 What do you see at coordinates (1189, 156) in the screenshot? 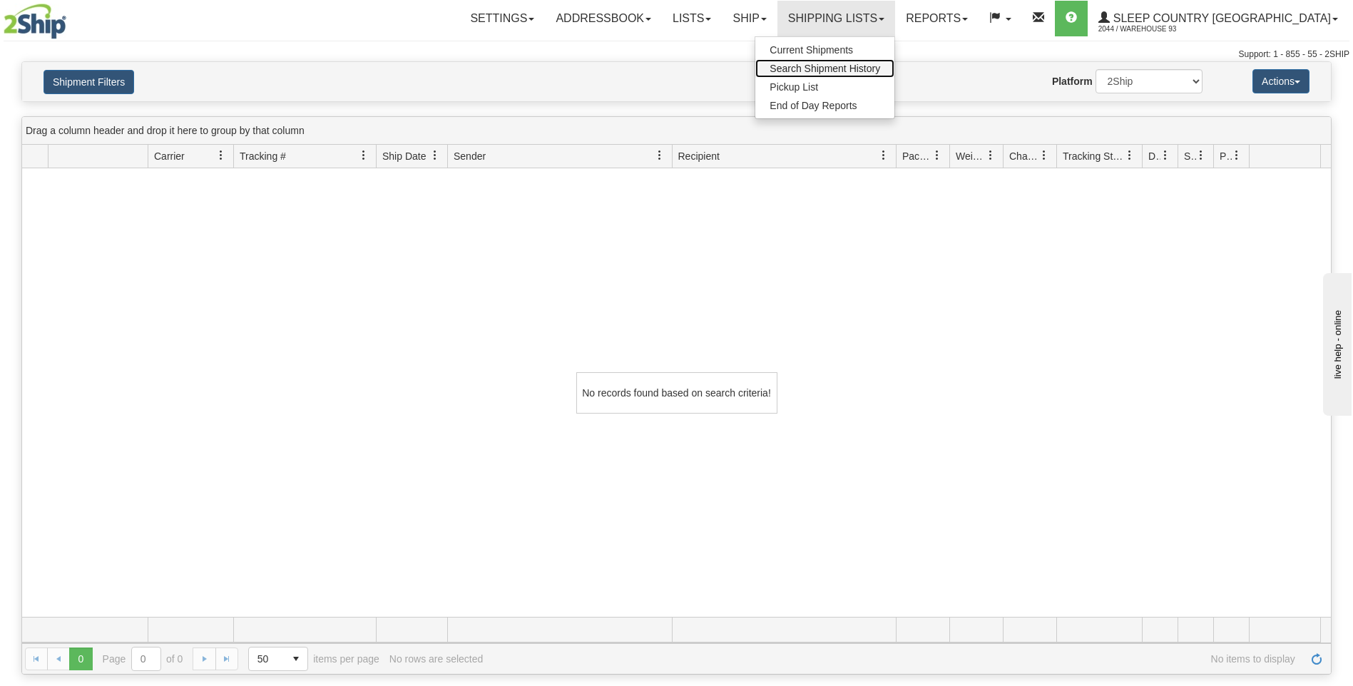
I see `span: Shipment Issues` at bounding box center [1189, 156].